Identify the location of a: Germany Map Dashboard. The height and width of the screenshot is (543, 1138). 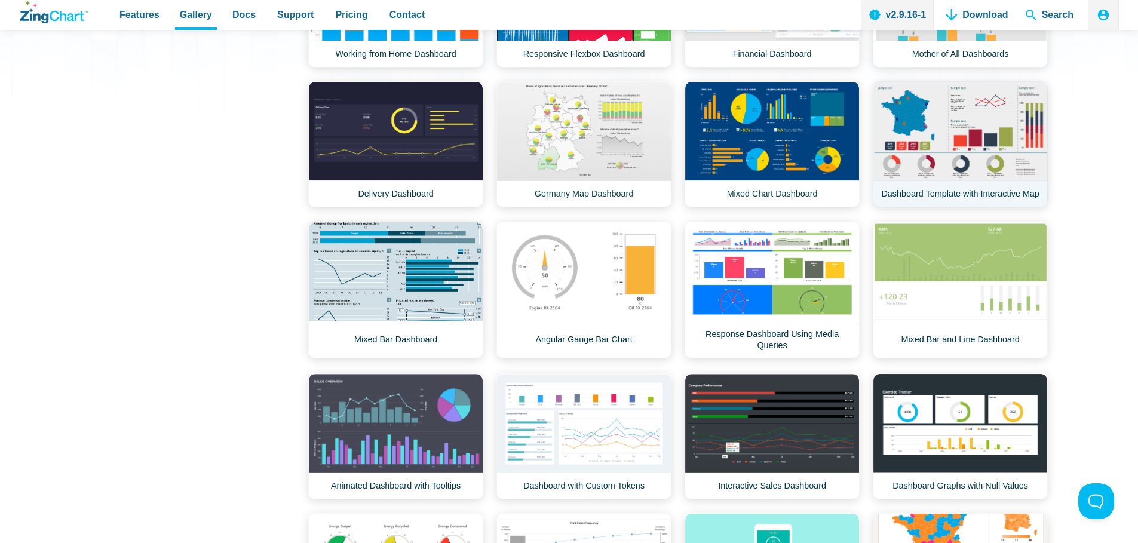
(584, 144).